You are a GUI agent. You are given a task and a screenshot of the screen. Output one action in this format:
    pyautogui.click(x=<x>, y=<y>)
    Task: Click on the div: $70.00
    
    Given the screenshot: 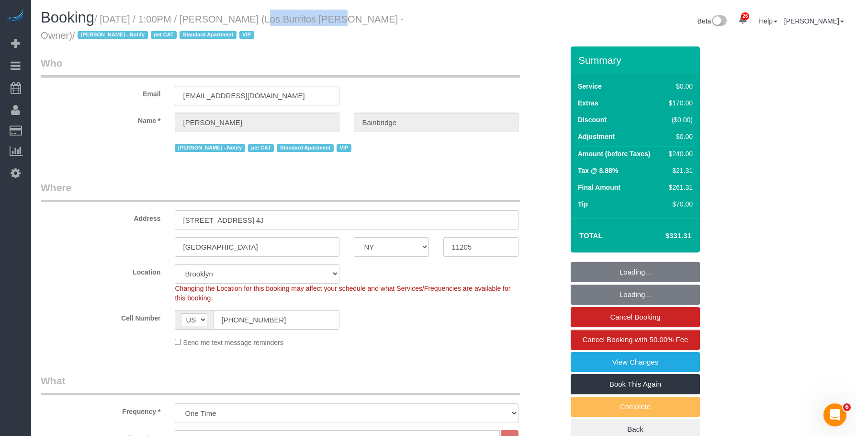 What is the action you would take?
    pyautogui.click(x=679, y=204)
    